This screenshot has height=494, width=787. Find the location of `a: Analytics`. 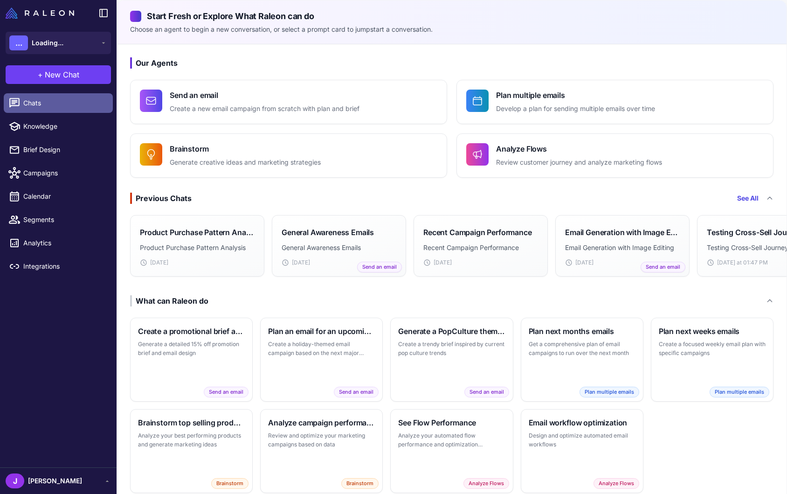

a: Analytics is located at coordinates (58, 243).